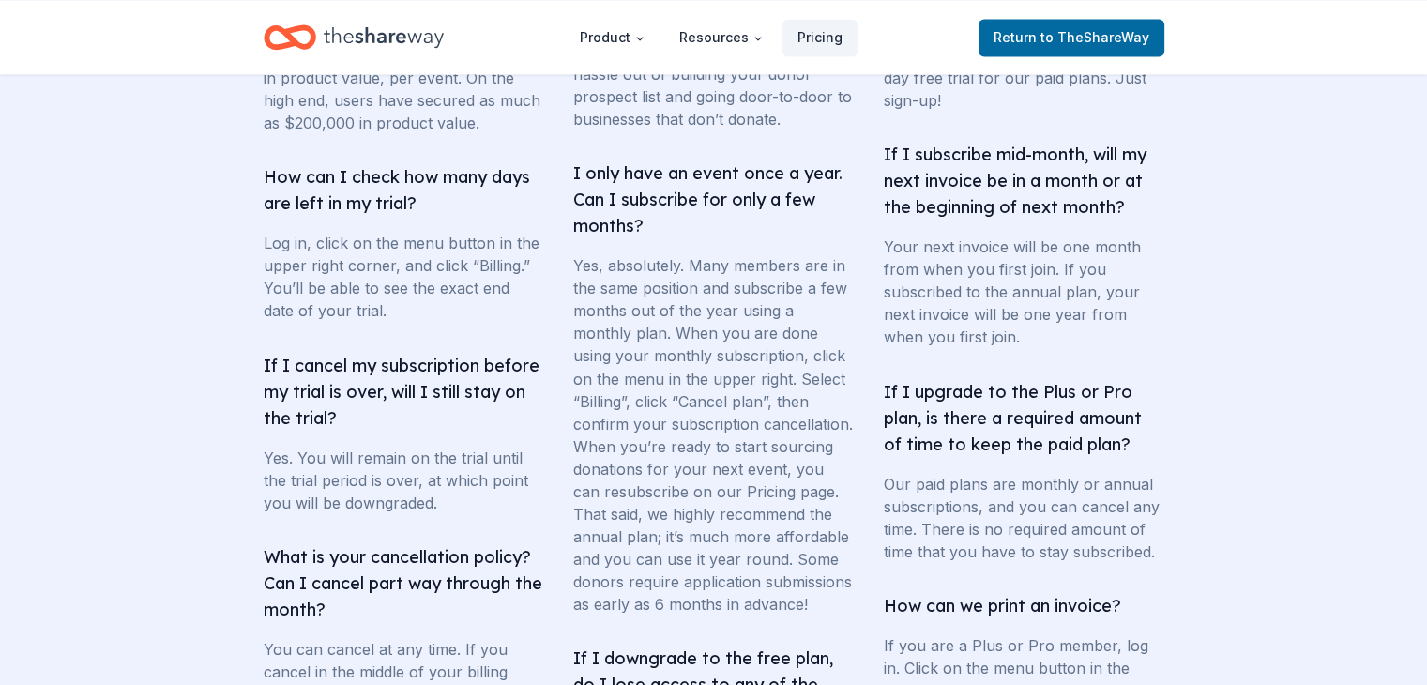 The image size is (1427, 685). What do you see at coordinates (713, 434) in the screenshot?
I see `p: Yes, absolutely. Many members are in the same position and subscribe a few months out of the year...` at bounding box center [713, 434].